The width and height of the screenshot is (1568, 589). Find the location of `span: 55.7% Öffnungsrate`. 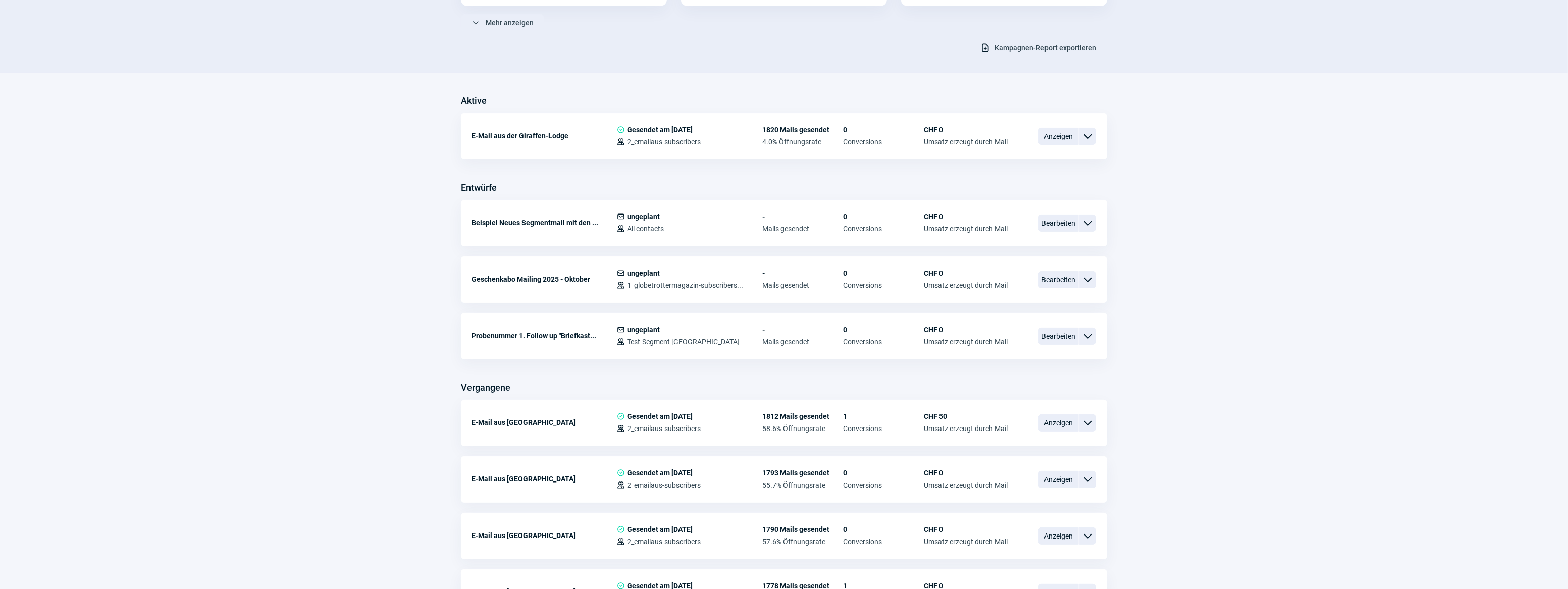

span: 55.7% Öffnungsrate is located at coordinates (803, 485).